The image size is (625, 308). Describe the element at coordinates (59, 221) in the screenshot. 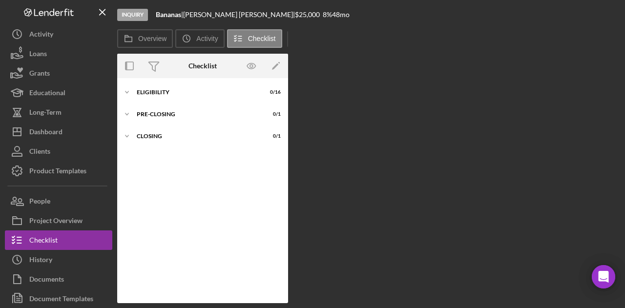

I see `a: Project Overview` at that location.